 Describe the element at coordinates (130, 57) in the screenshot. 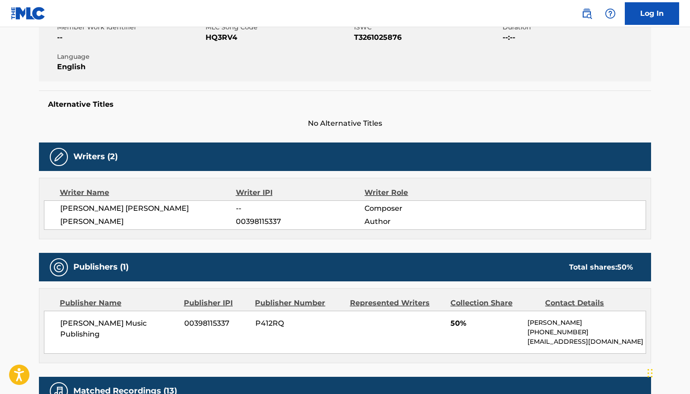

I see `span: Language` at that location.